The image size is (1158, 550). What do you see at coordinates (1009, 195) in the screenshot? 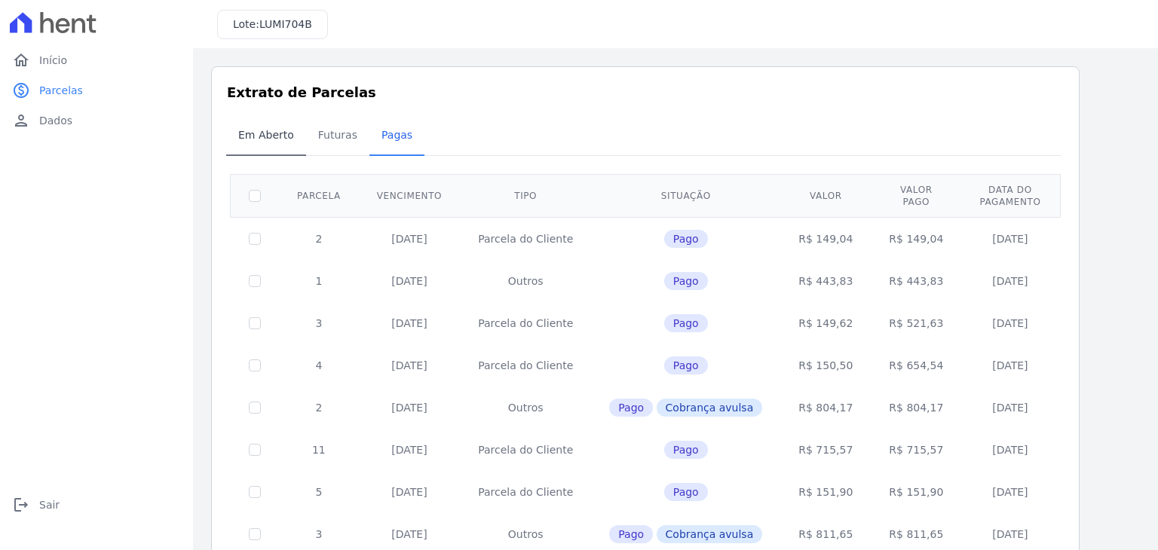
I see `th: Data do pagamento` at bounding box center [1009, 195].